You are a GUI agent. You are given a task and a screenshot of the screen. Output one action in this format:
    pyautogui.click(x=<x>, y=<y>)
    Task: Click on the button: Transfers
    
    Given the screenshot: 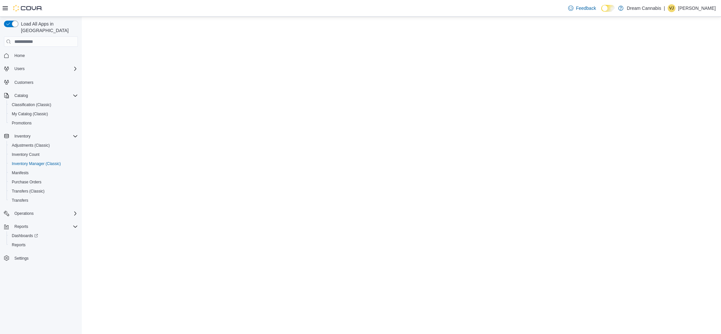 What is the action you would take?
    pyautogui.click(x=44, y=200)
    